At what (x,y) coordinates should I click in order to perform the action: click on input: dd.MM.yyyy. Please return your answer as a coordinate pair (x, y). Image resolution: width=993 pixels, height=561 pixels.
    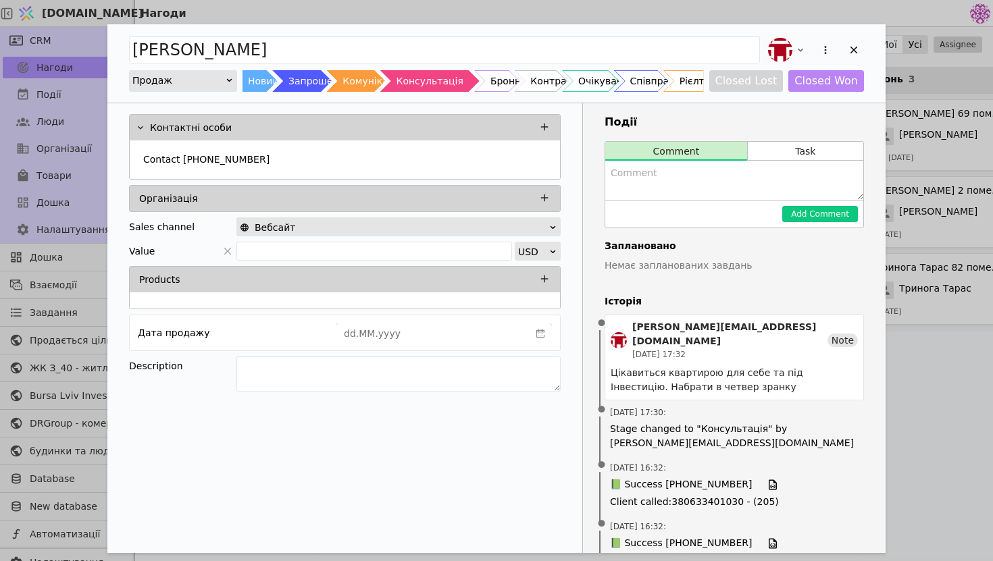
    Looking at the image, I should click on (433, 334).